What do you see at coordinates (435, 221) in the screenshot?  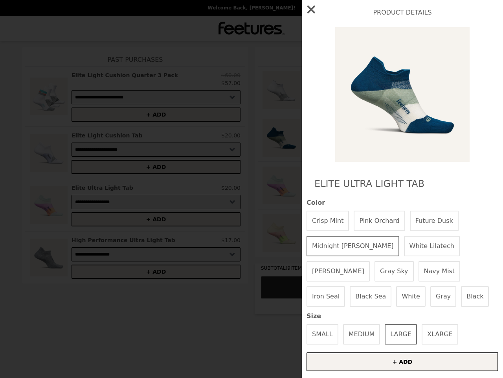 I see `button: Future Dusk` at bounding box center [435, 221].